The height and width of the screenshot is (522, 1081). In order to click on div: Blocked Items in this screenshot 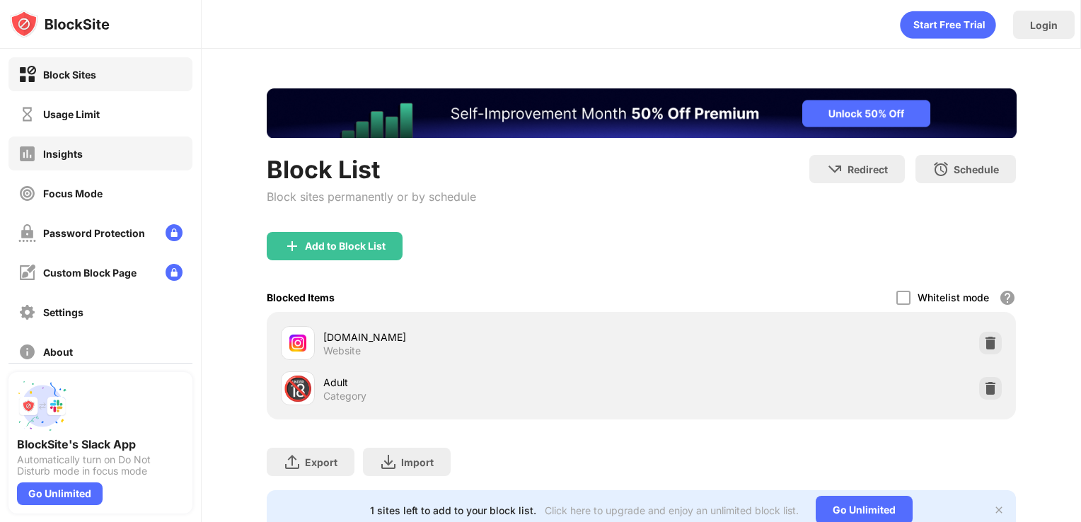, I will do `click(301, 297)`.